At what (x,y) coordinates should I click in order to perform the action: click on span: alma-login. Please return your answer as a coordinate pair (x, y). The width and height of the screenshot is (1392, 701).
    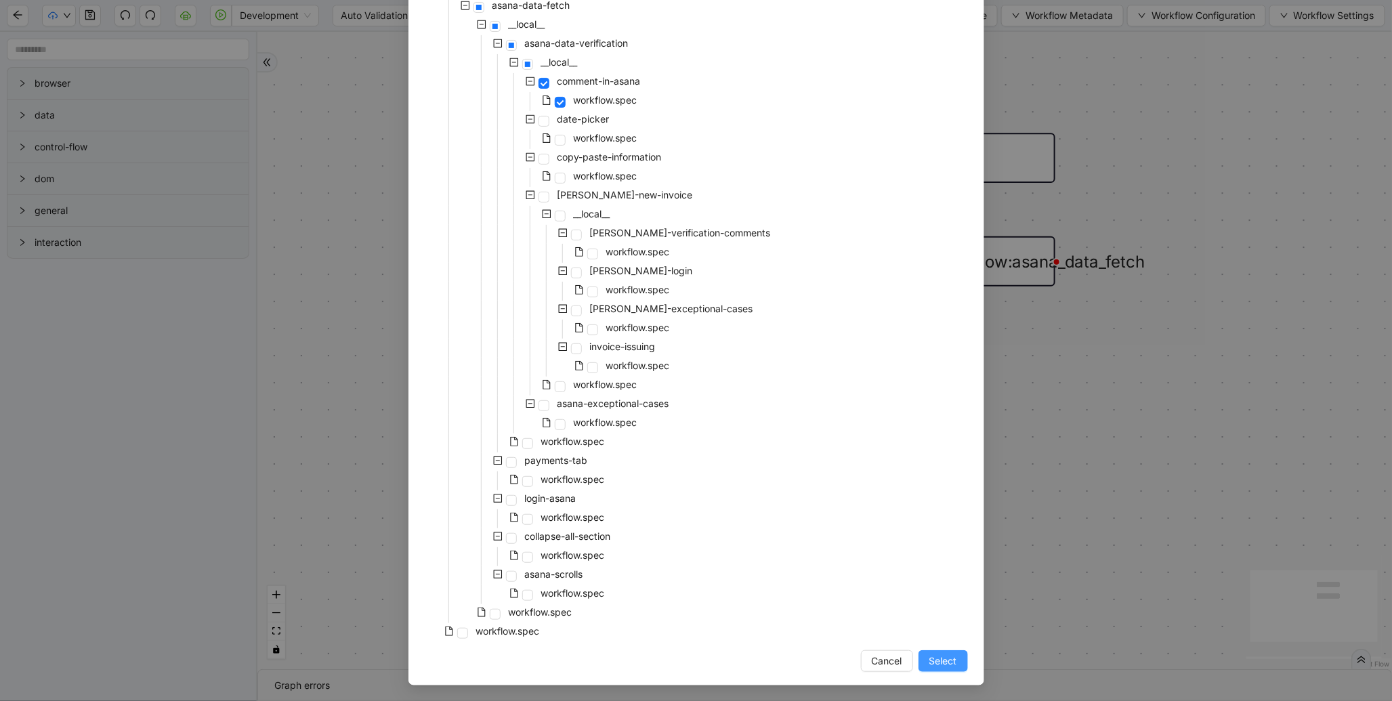
    Looking at the image, I should click on (642, 271).